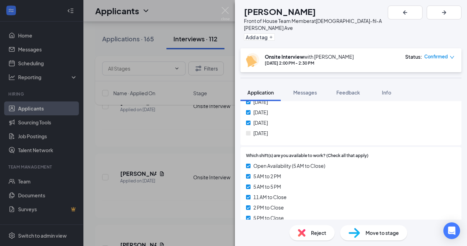  I want to click on div: Status :, so click(414, 57).